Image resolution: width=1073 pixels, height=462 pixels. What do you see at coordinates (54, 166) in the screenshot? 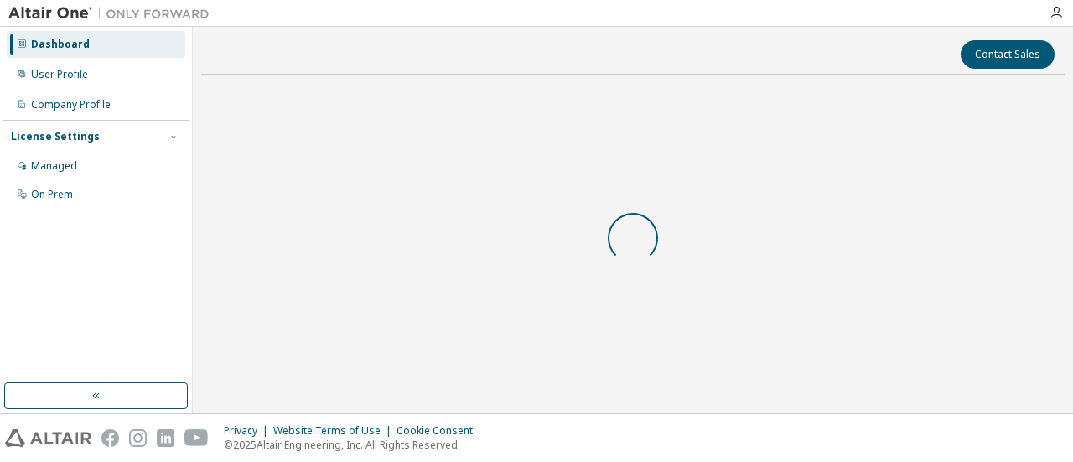
I see `div: Managed` at bounding box center [54, 166].